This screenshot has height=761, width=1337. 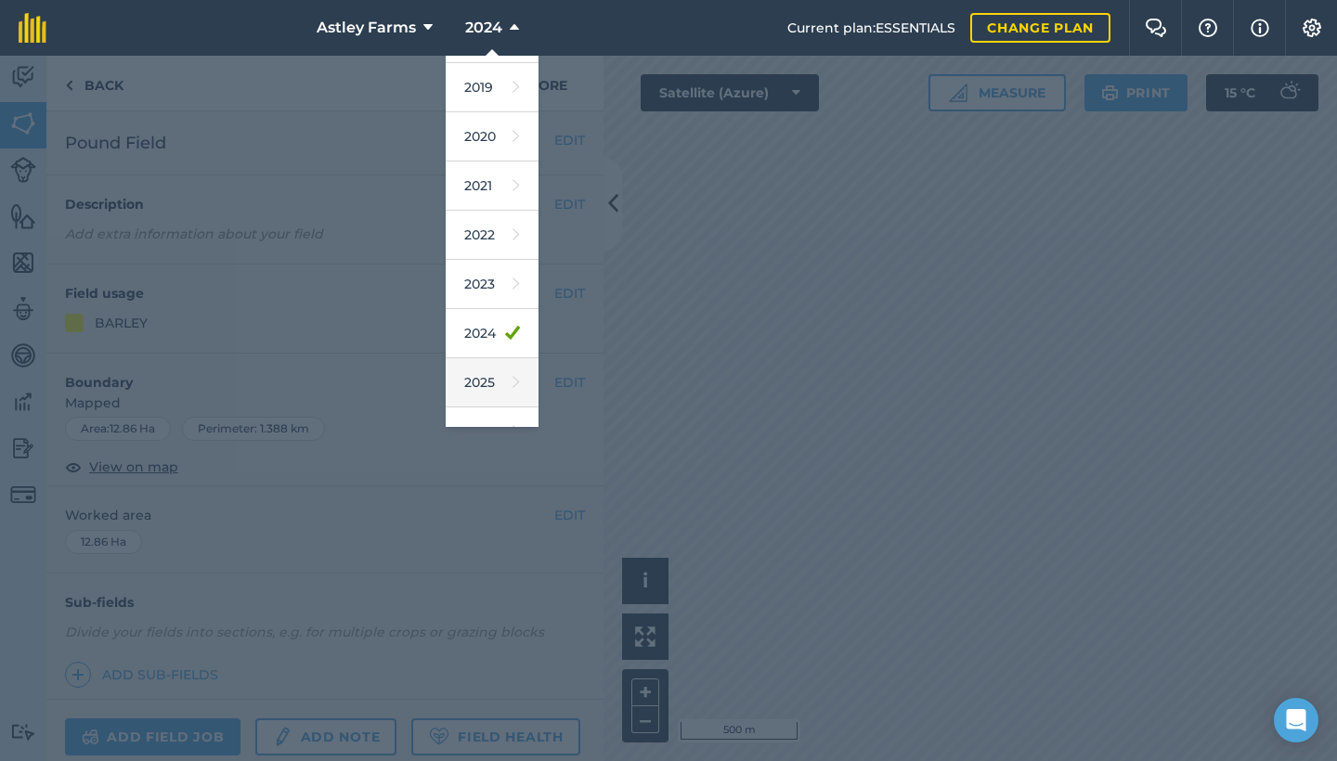 What do you see at coordinates (366, 28) in the screenshot?
I see `span: Astley Farms` at bounding box center [366, 28].